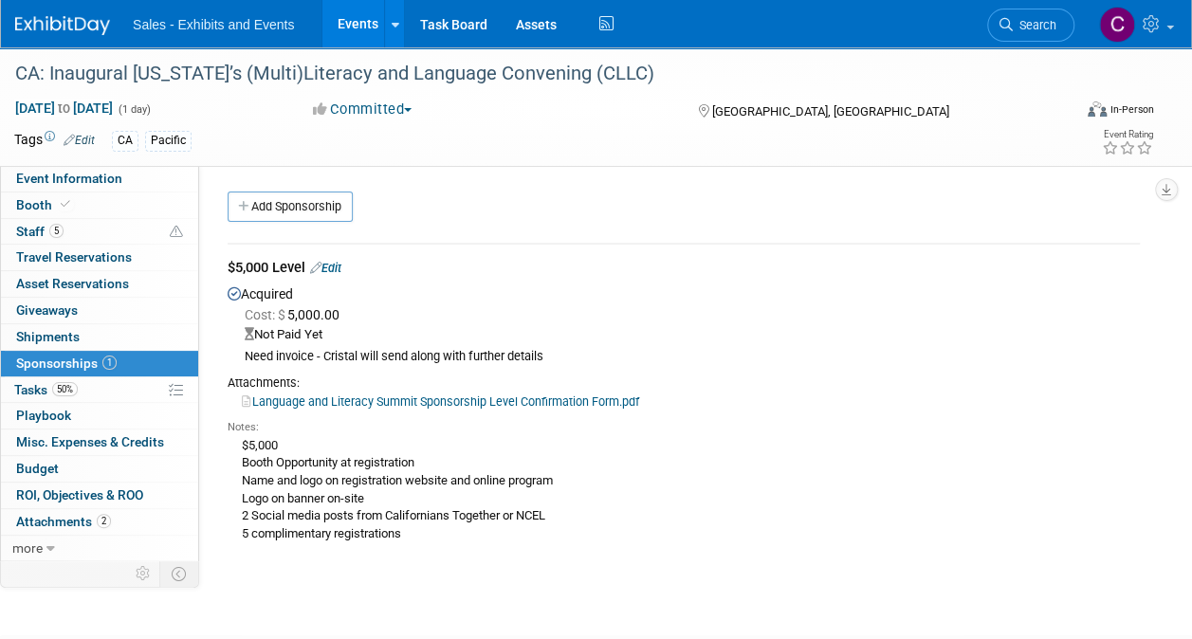  What do you see at coordinates (80, 495) in the screenshot?
I see `span: ROI, Objectives & ROO` at bounding box center [80, 495].